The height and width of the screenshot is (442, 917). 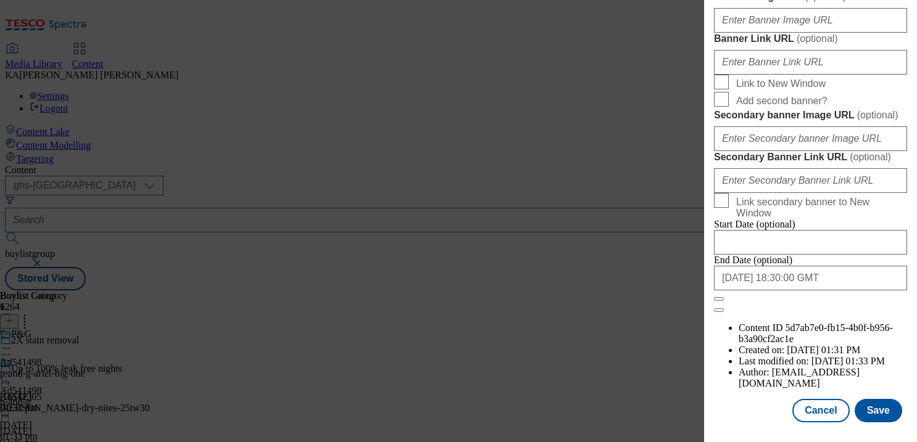 I want to click on span: Link to New Window, so click(x=781, y=84).